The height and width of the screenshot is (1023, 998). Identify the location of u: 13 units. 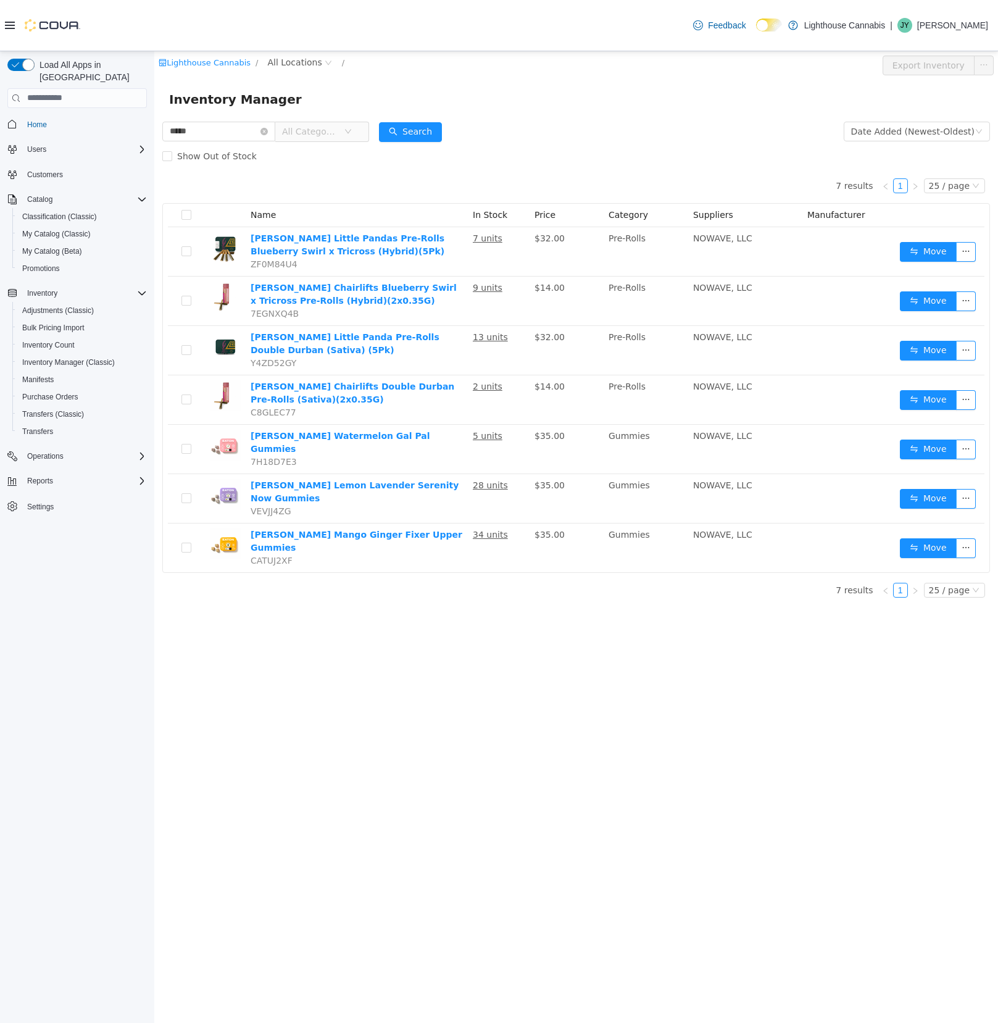
(336, 286).